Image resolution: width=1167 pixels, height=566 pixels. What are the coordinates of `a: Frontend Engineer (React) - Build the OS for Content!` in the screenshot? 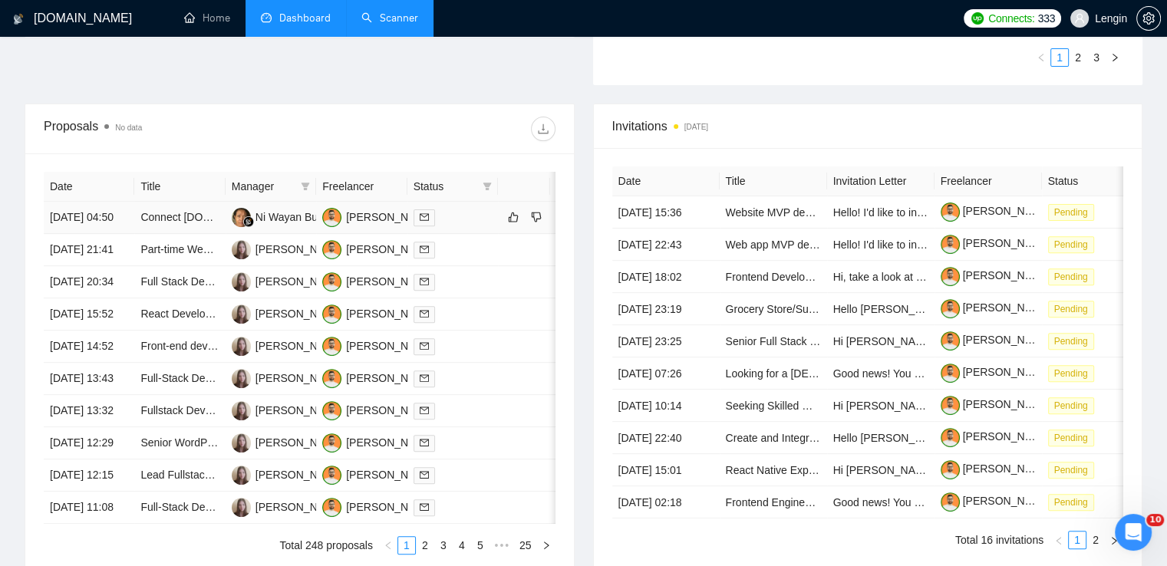 It's located at (854, 502).